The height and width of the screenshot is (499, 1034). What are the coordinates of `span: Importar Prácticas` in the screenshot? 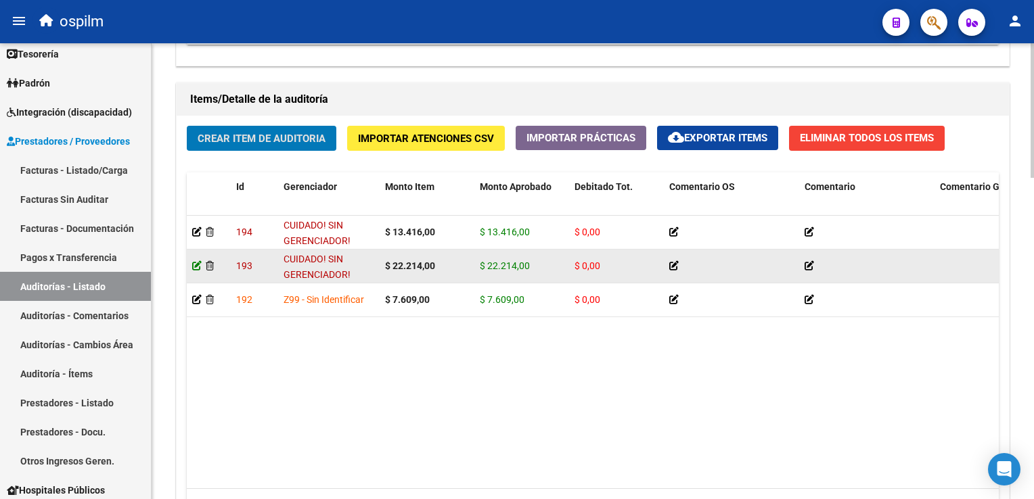 It's located at (580, 138).